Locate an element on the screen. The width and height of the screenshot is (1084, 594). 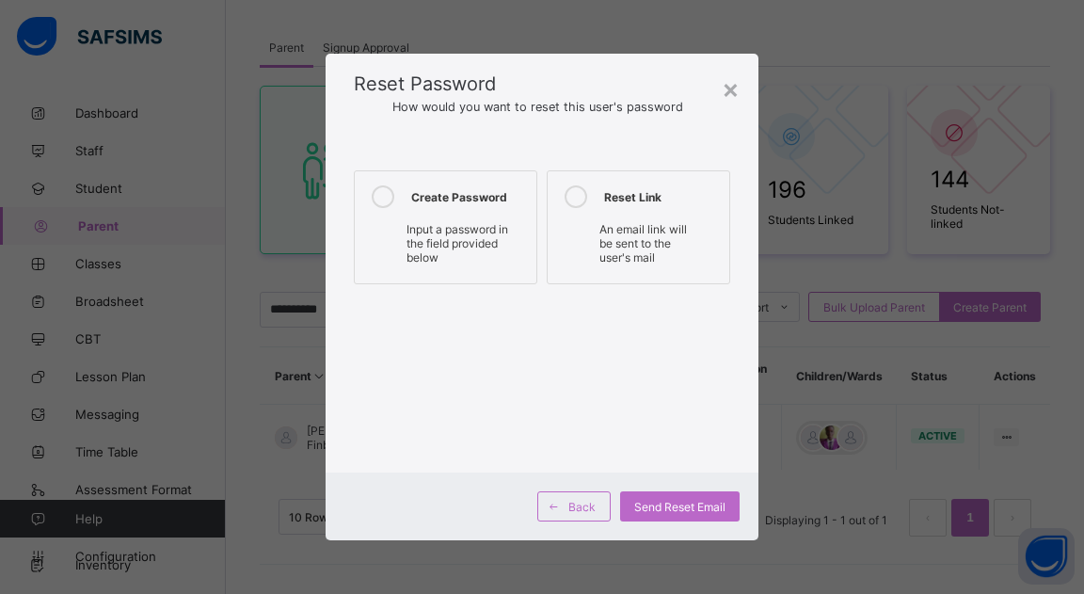
span: How would you want to reset this user's password is located at coordinates (542, 106).